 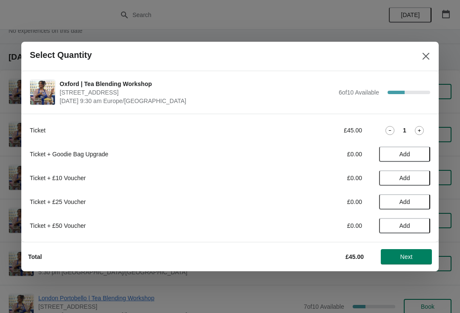 I want to click on span: 6 of 10 Available, so click(x=358, y=92).